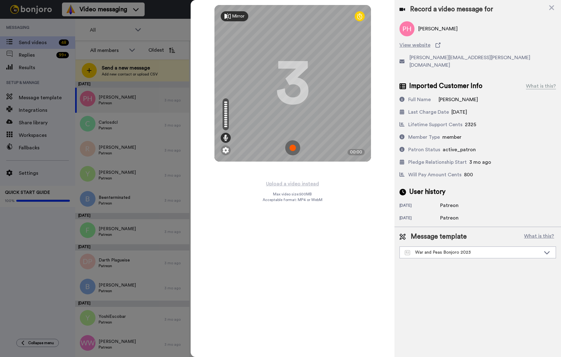 This screenshot has width=561, height=357. What do you see at coordinates (415, 45) in the screenshot?
I see `span: View website` at bounding box center [415, 45].